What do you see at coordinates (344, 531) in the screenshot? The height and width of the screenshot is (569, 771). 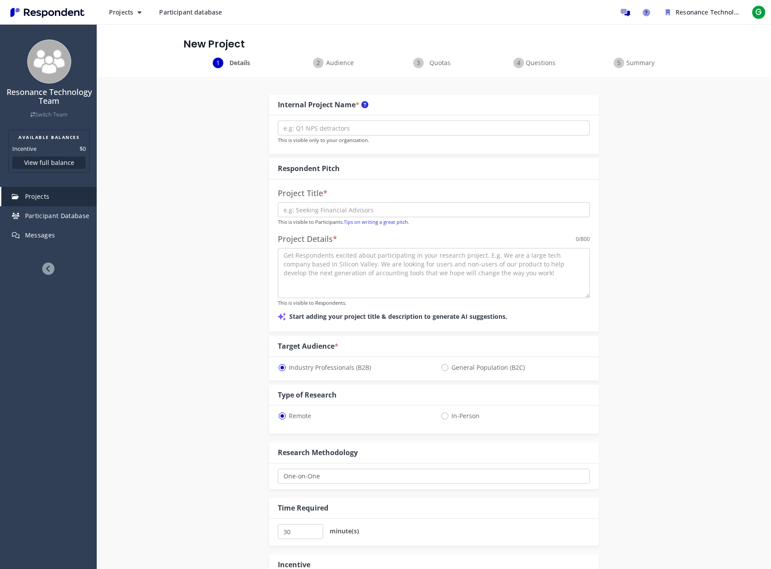 I see `label: minute(s)` at bounding box center [344, 531].